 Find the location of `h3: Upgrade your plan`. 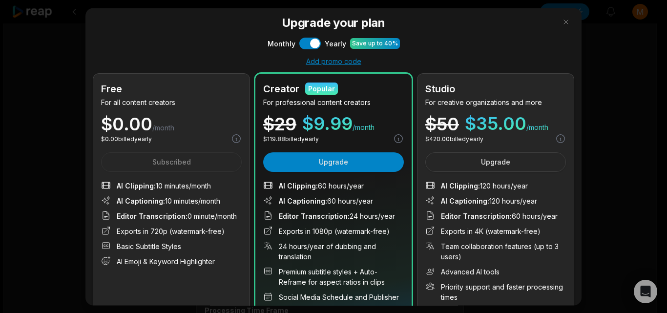

h3: Upgrade your plan is located at coordinates (334, 22).